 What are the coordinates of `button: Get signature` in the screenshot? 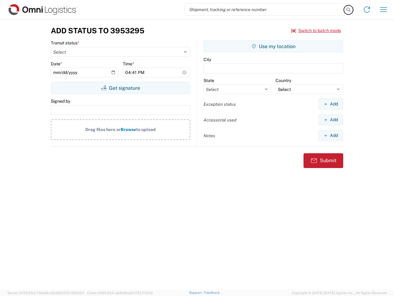 It's located at (120, 88).